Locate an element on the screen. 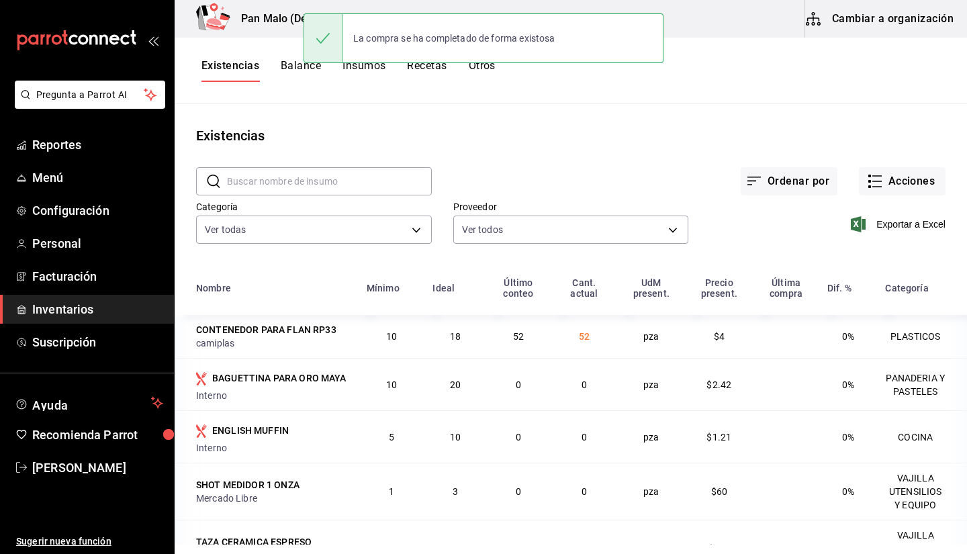  div: CONTENEDOR PARA FLAN RP33 is located at coordinates (266, 330).